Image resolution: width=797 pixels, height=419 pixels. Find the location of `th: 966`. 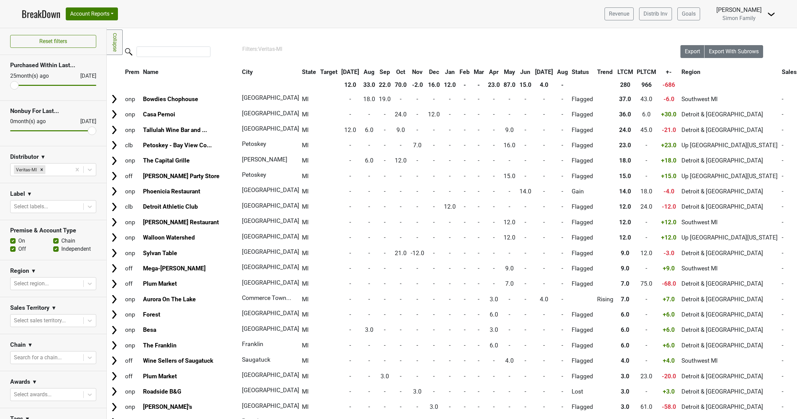

th: 966 is located at coordinates (646, 85).